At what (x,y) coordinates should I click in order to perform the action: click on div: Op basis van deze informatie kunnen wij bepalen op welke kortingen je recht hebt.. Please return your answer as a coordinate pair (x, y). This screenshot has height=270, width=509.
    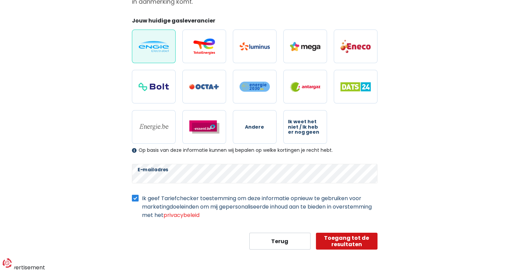
    Looking at the image, I should click on (255, 150).